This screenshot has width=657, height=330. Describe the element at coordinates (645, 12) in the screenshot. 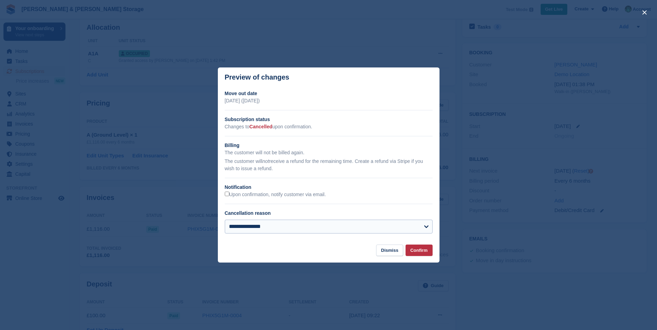

I see `button: close` at that location.